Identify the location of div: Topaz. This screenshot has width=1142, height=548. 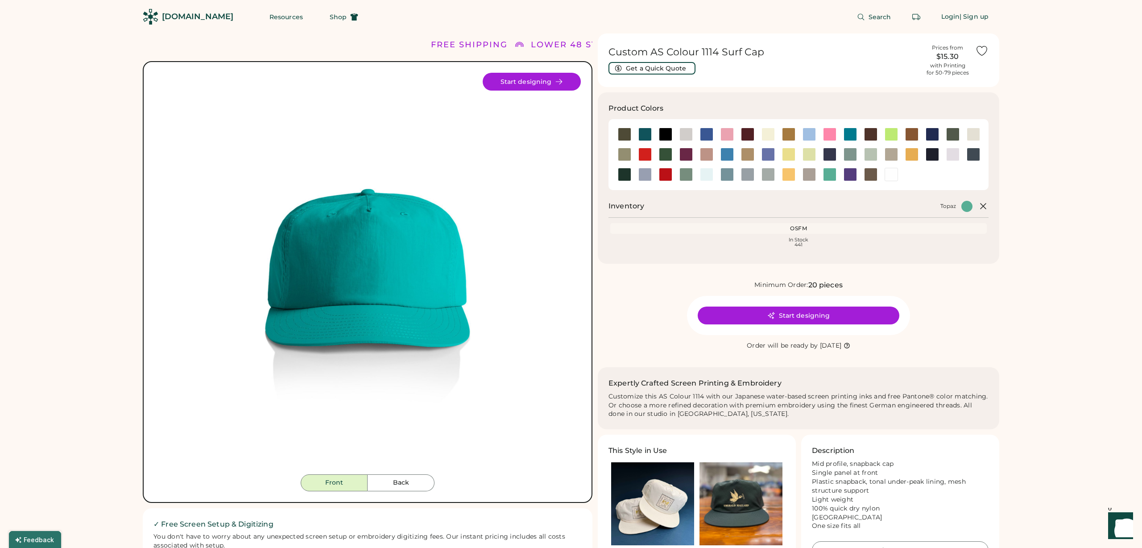
(948, 206).